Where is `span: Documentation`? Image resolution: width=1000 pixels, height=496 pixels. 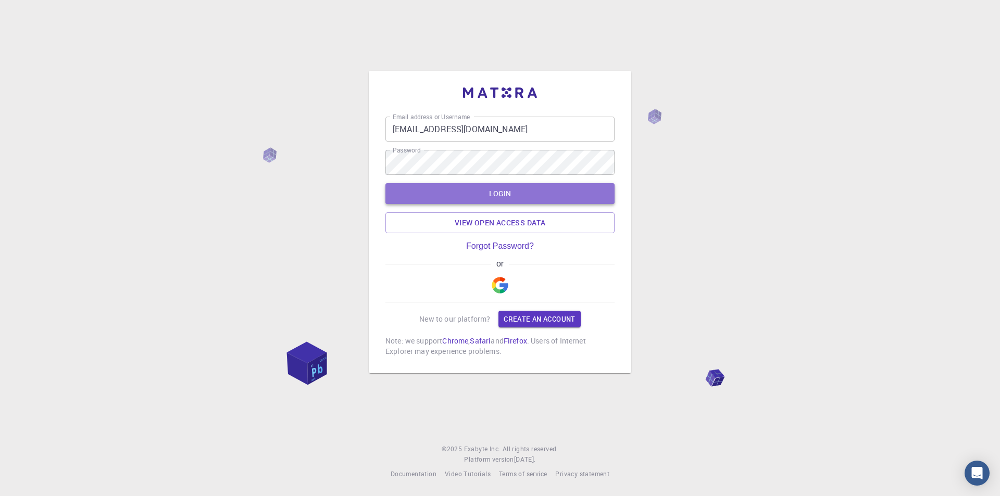
span: Documentation is located at coordinates (414, 474).